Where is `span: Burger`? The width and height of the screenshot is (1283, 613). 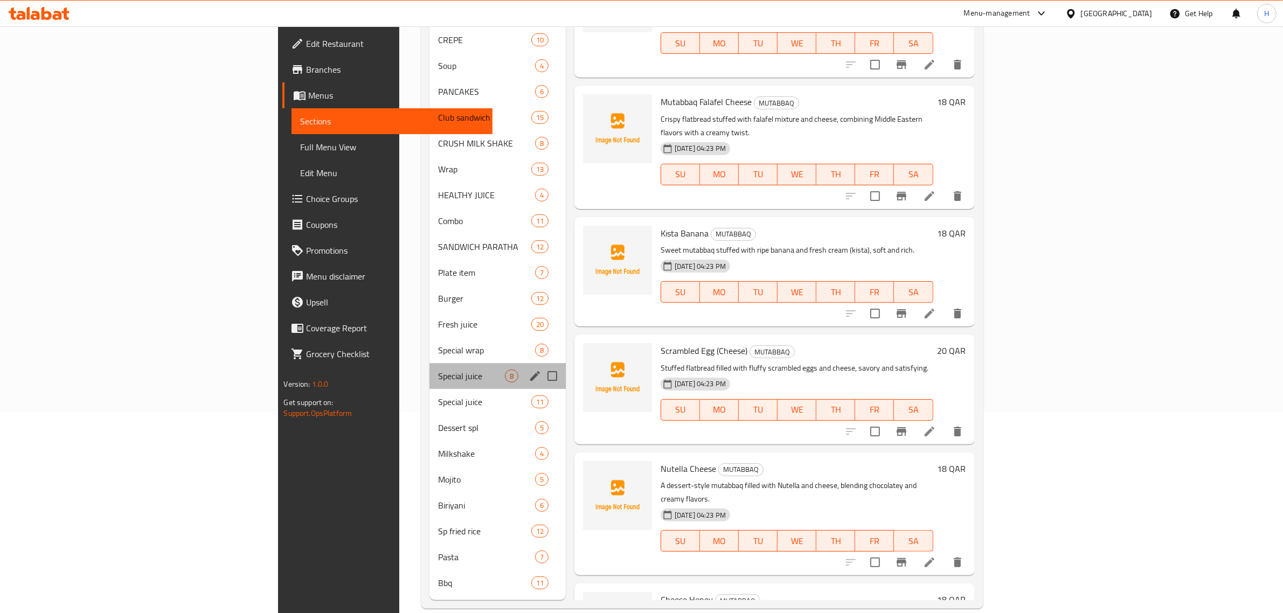
span: Burger is located at coordinates (484, 298).